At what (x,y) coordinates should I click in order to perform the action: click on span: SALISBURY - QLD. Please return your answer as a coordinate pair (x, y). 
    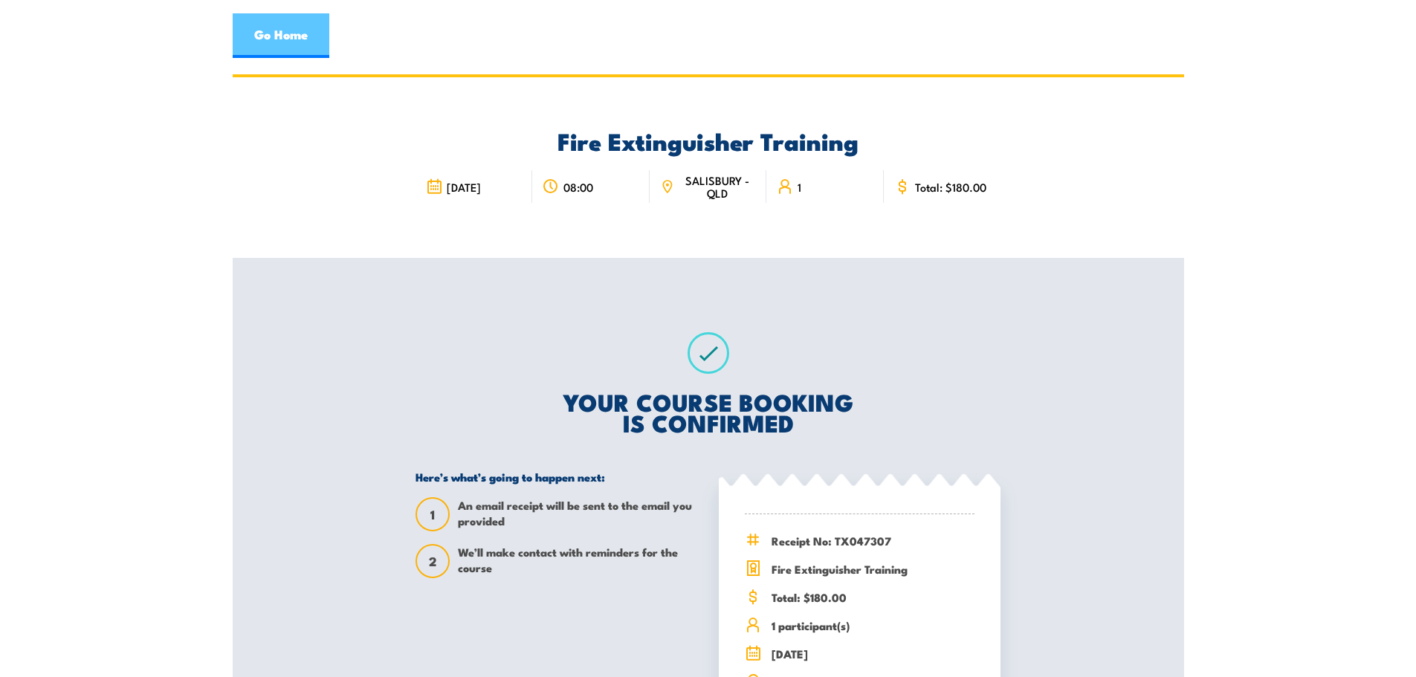
    Looking at the image, I should click on (717, 187).